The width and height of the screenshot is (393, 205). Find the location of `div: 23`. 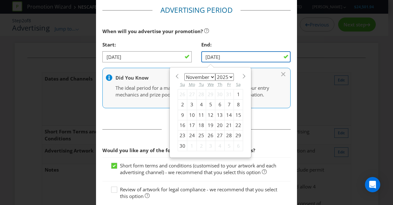

div: 23 is located at coordinates (183, 136).